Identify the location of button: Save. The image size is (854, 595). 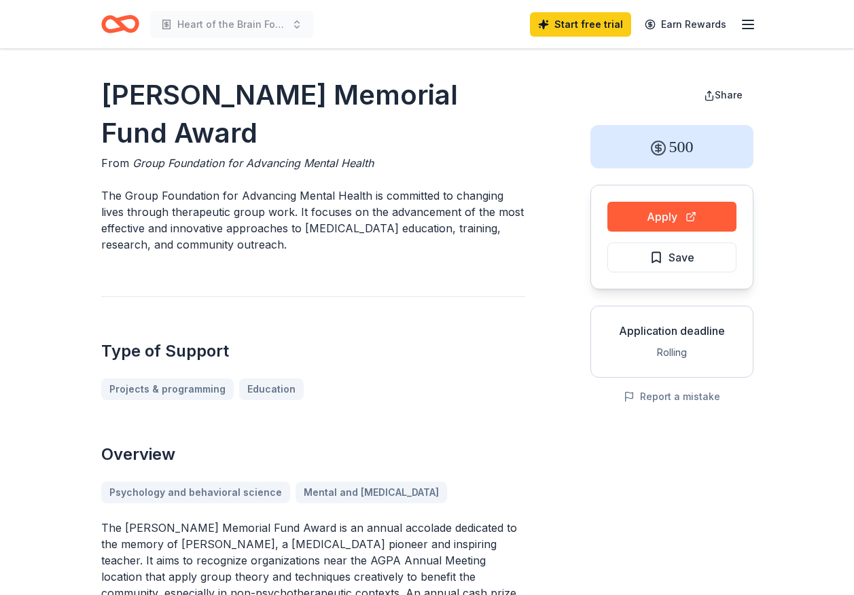
(672, 258).